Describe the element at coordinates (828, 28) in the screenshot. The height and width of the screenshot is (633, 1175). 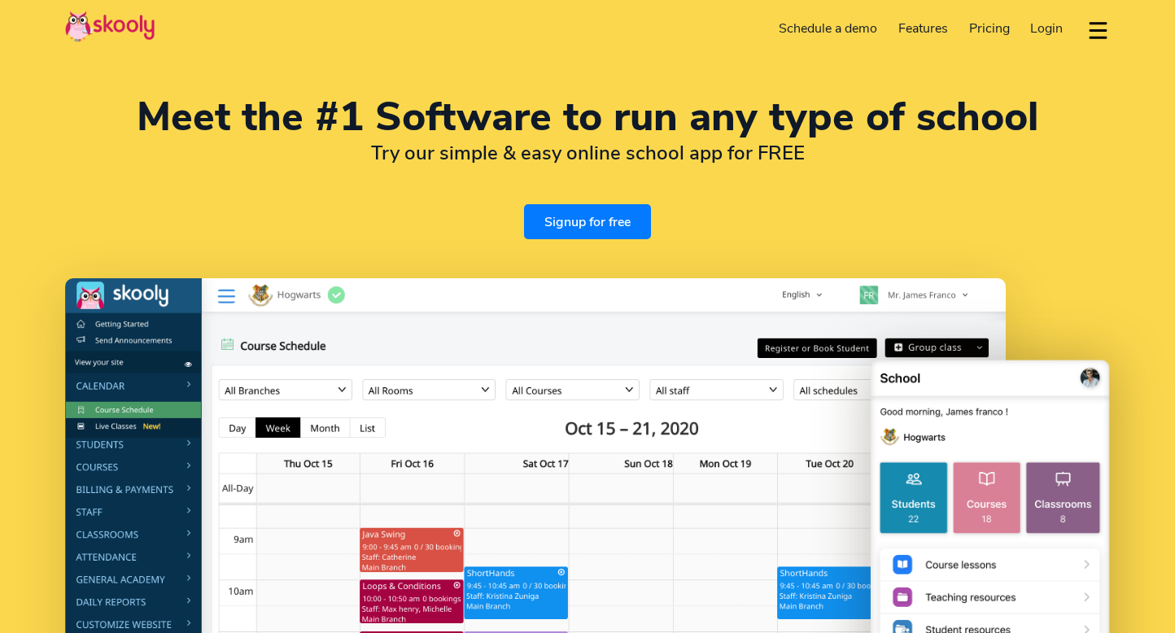
I see `a: Schedule a demo` at that location.